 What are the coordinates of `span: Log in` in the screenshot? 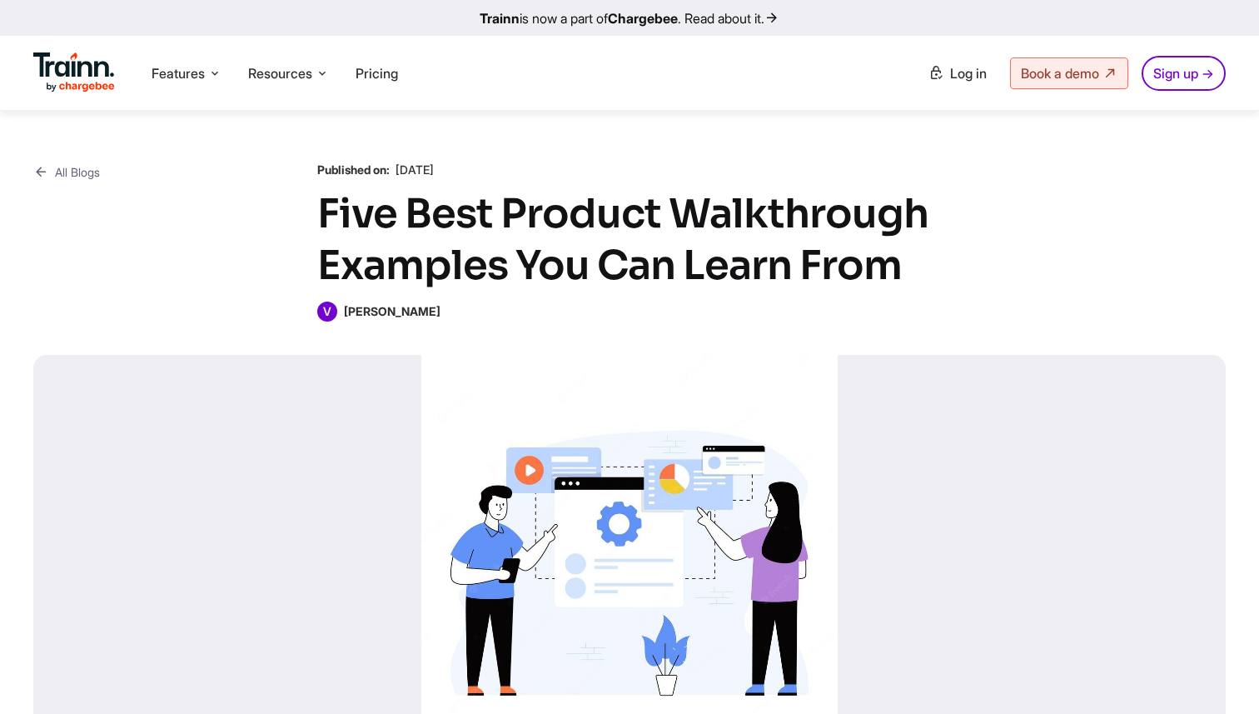 It's located at (968, 73).